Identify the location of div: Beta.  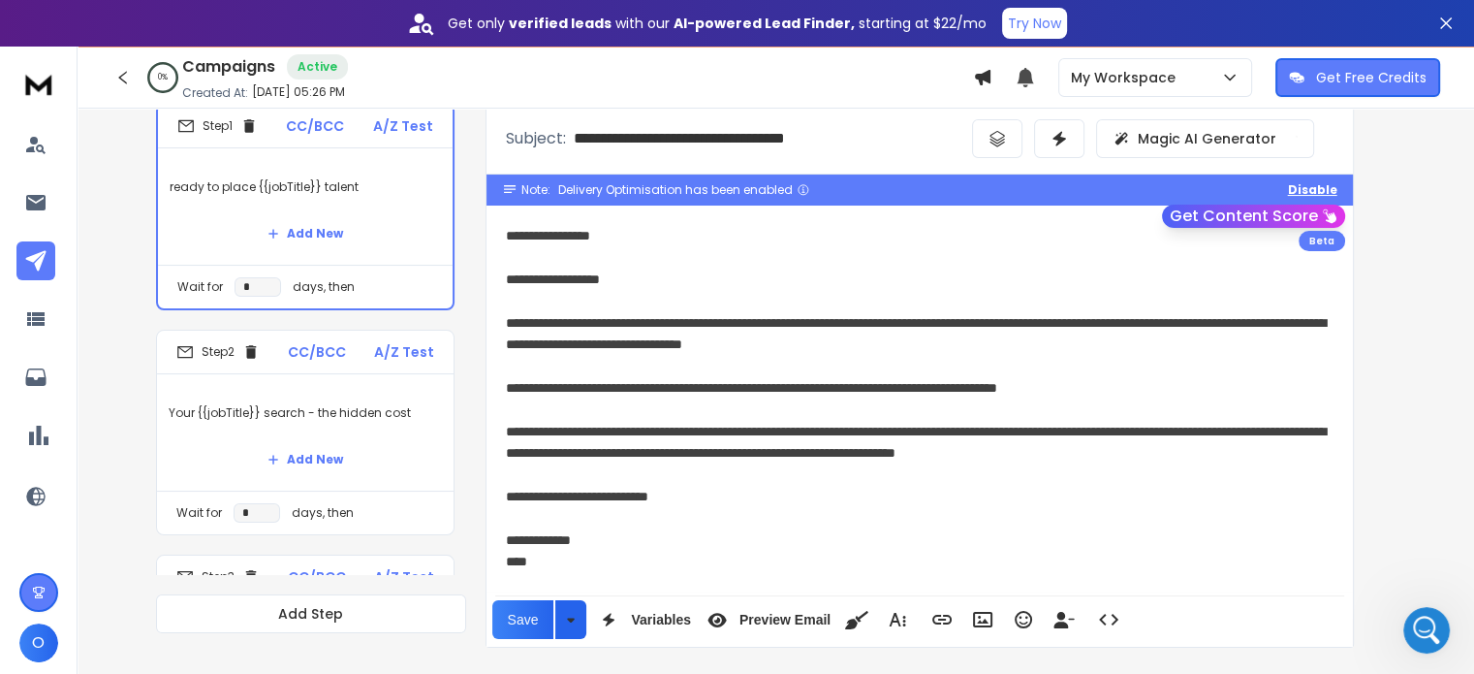
(1322, 240).